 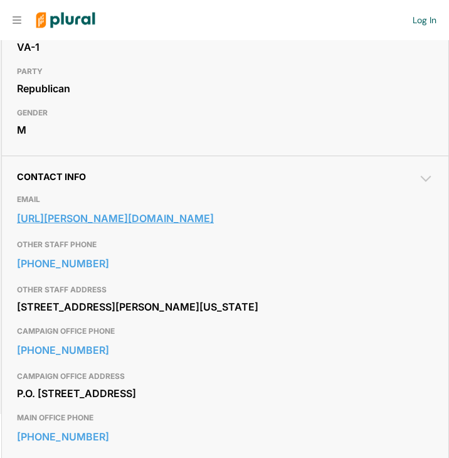 What do you see at coordinates (225, 331) in the screenshot?
I see `h3: CAMPAIGN OFFICE PHONE` at bounding box center [225, 331].